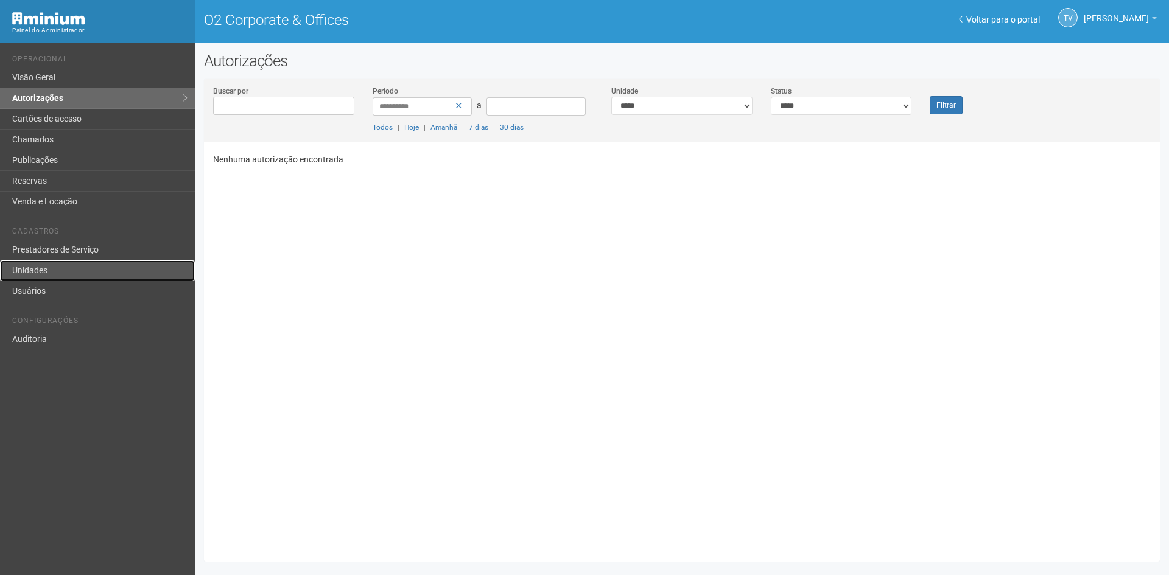 The image size is (1169, 575). I want to click on h2: Autorizações, so click(682, 61).